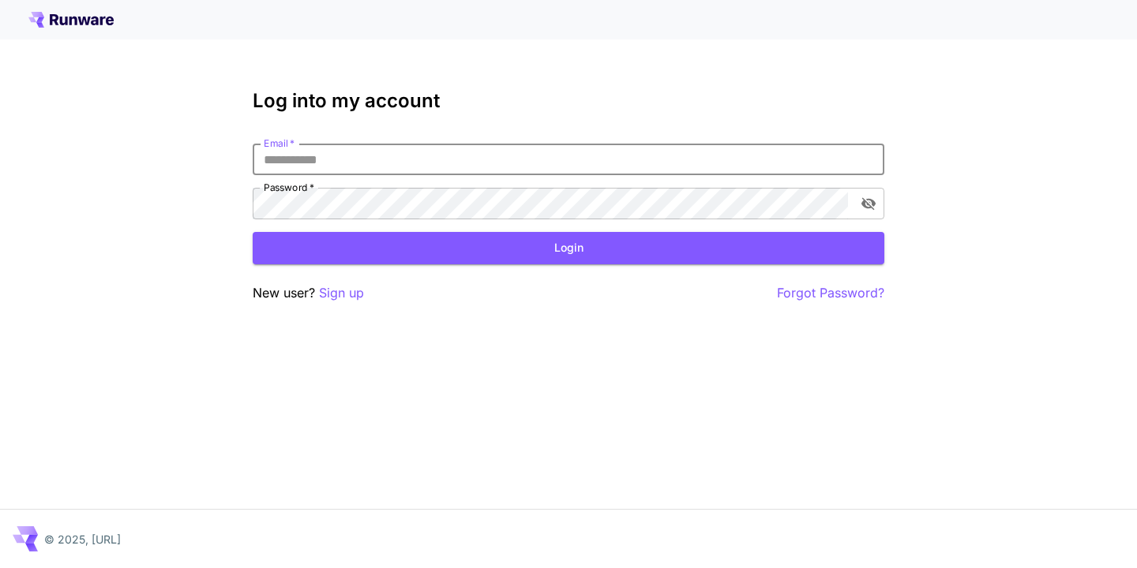  I want to click on button: toggle password visibility, so click(868, 204).